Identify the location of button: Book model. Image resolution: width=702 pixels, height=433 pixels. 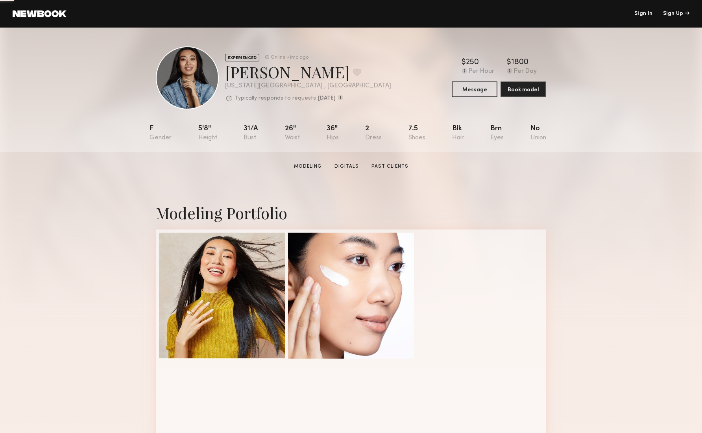
(523, 89).